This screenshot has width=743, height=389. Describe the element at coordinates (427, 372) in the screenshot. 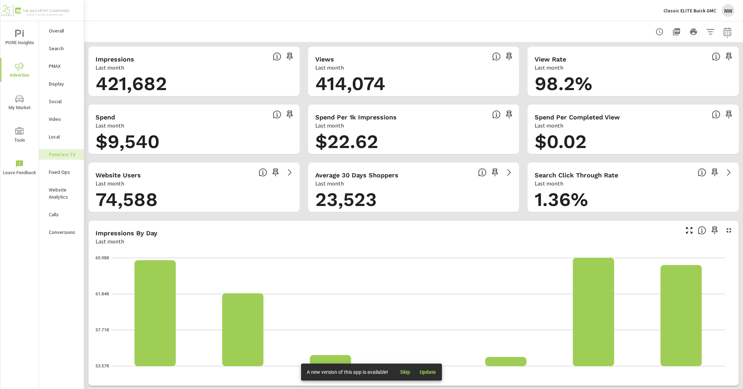

I see `span: Update` at that location.